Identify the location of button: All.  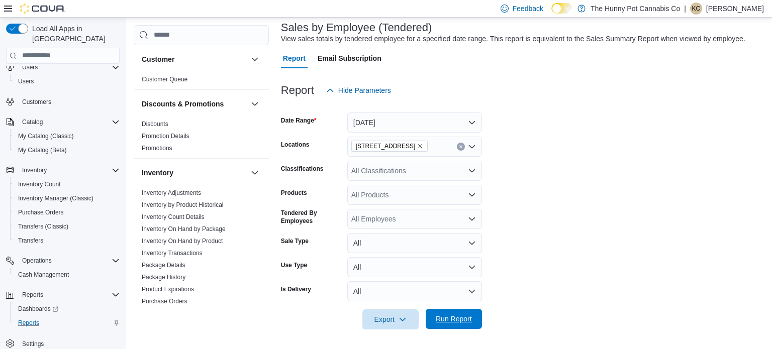
(415, 243).